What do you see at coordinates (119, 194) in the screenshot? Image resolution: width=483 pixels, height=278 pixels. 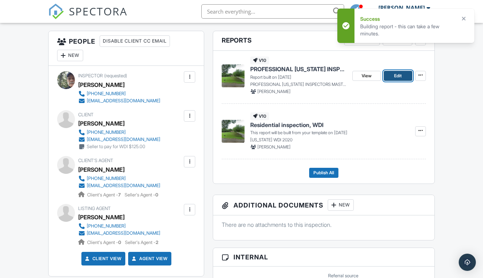 I see `strong: 7` at bounding box center [119, 194].